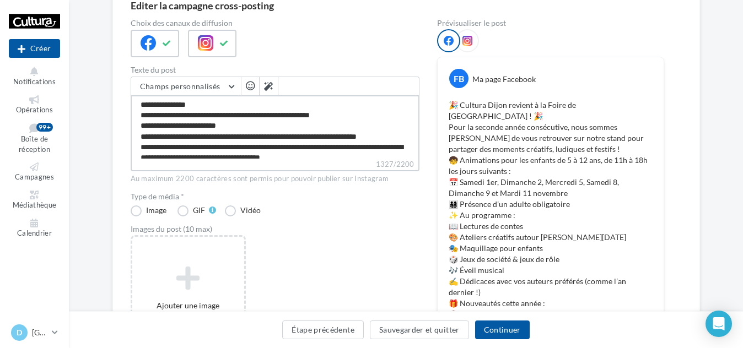 The height and width of the screenshot is (348, 743). I want to click on a: Calendrier, so click(34, 228).